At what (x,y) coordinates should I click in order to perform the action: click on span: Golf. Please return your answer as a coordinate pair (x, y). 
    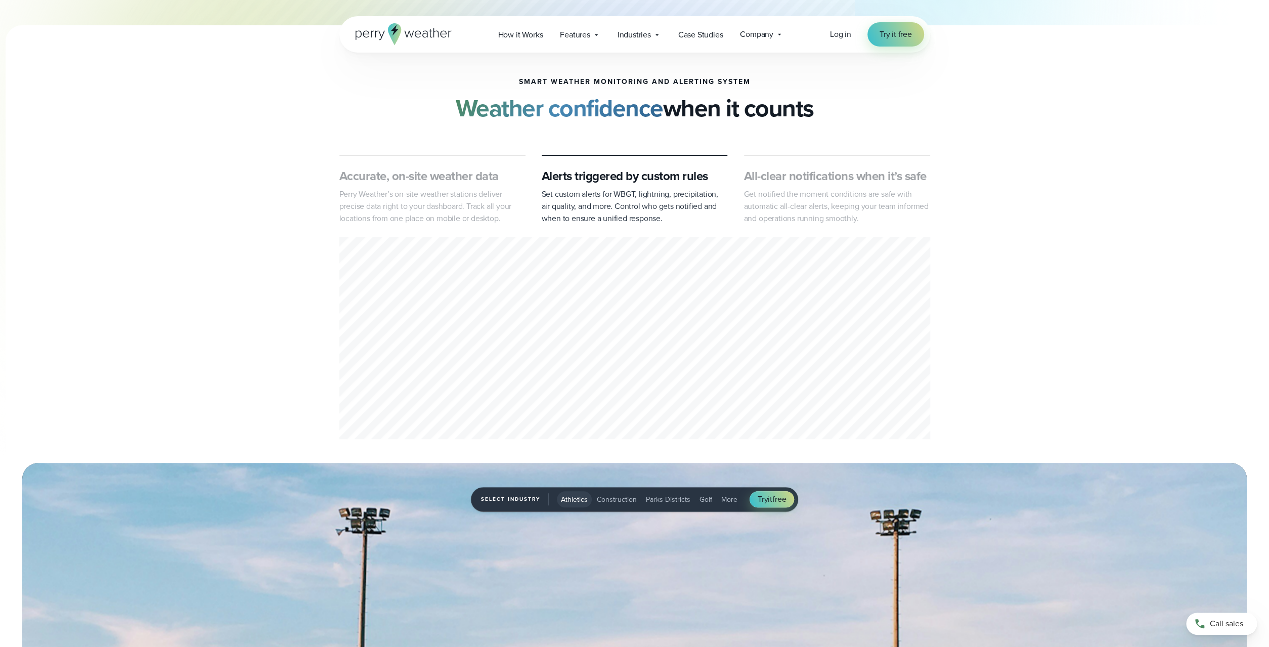
    Looking at the image, I should click on (706, 499).